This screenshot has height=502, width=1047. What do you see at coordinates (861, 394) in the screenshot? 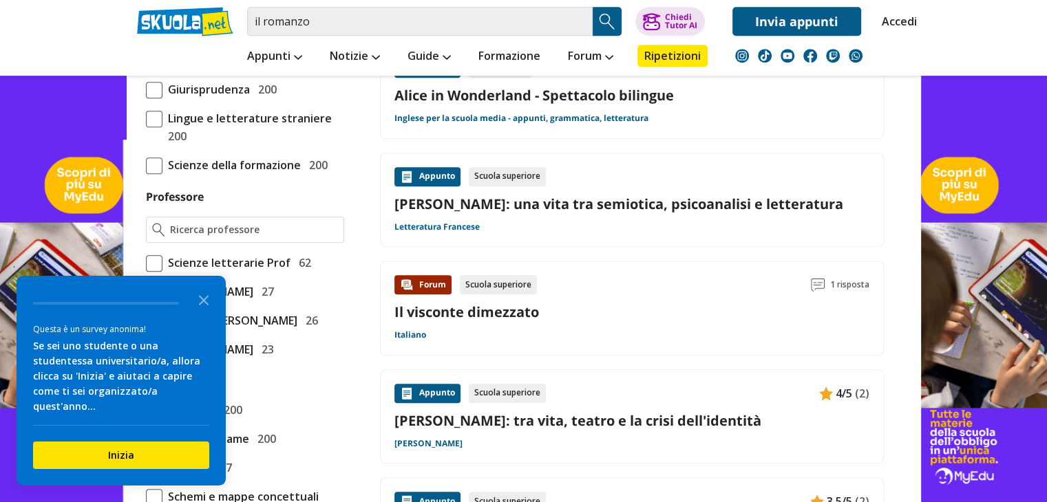
I see `span: (2)` at bounding box center [861, 394].